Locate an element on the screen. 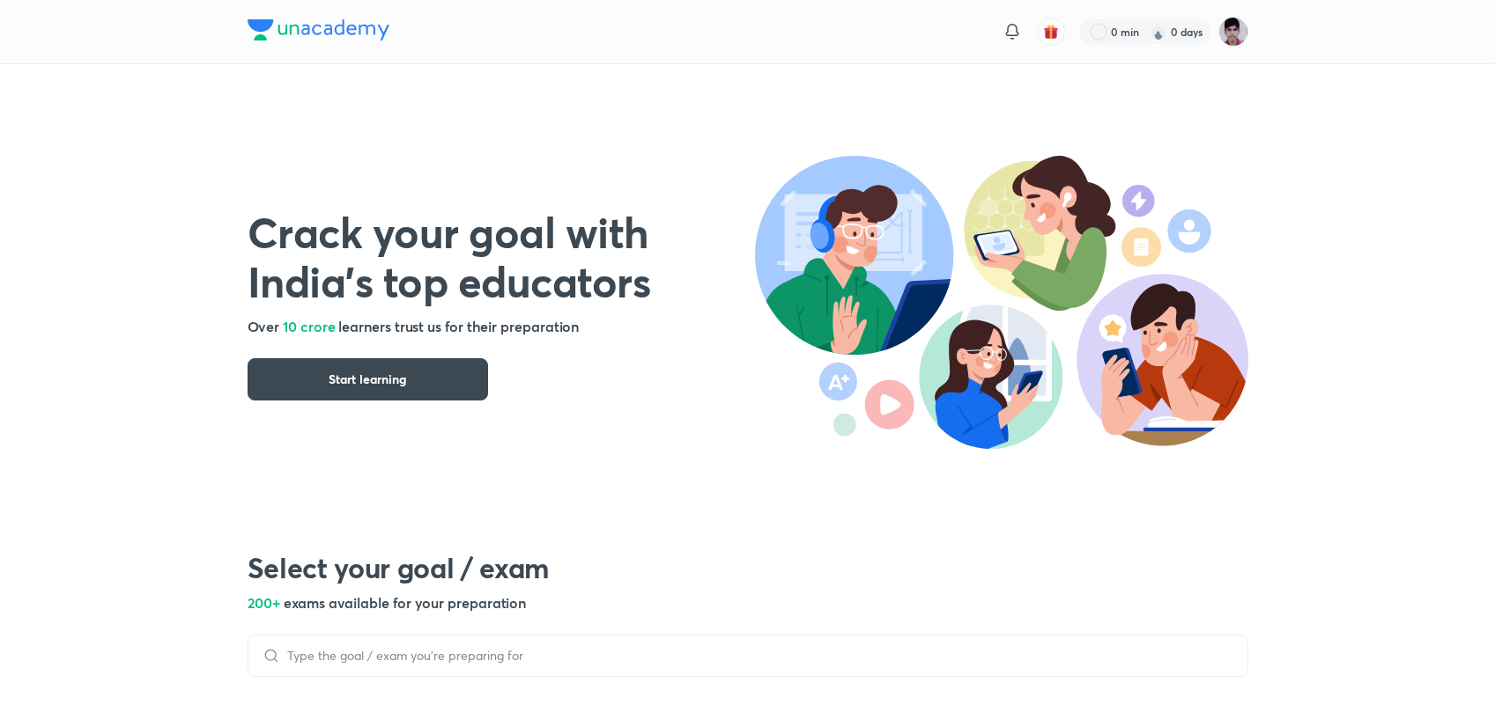  h2: Select your goal / exam is located at coordinates (748, 568).